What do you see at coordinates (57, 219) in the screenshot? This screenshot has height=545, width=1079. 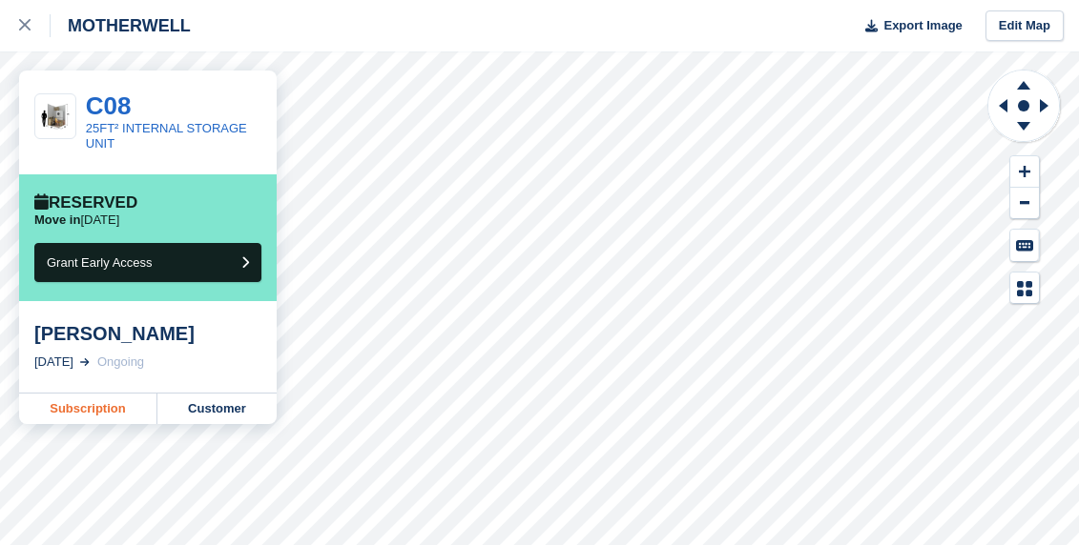 I see `span: Move in` at bounding box center [57, 219].